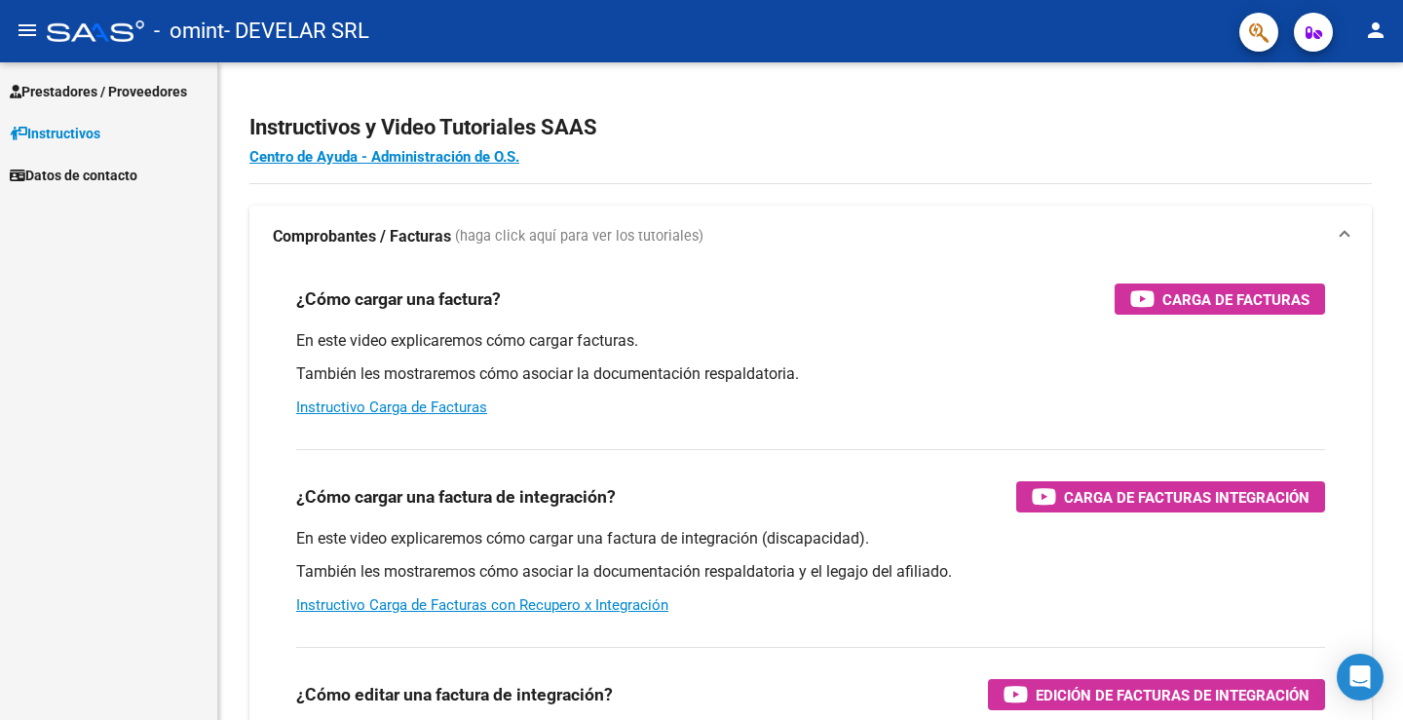  What do you see at coordinates (811, 128) in the screenshot?
I see `h2: Instructivos y Video Tutoriales SAAS` at bounding box center [811, 128].